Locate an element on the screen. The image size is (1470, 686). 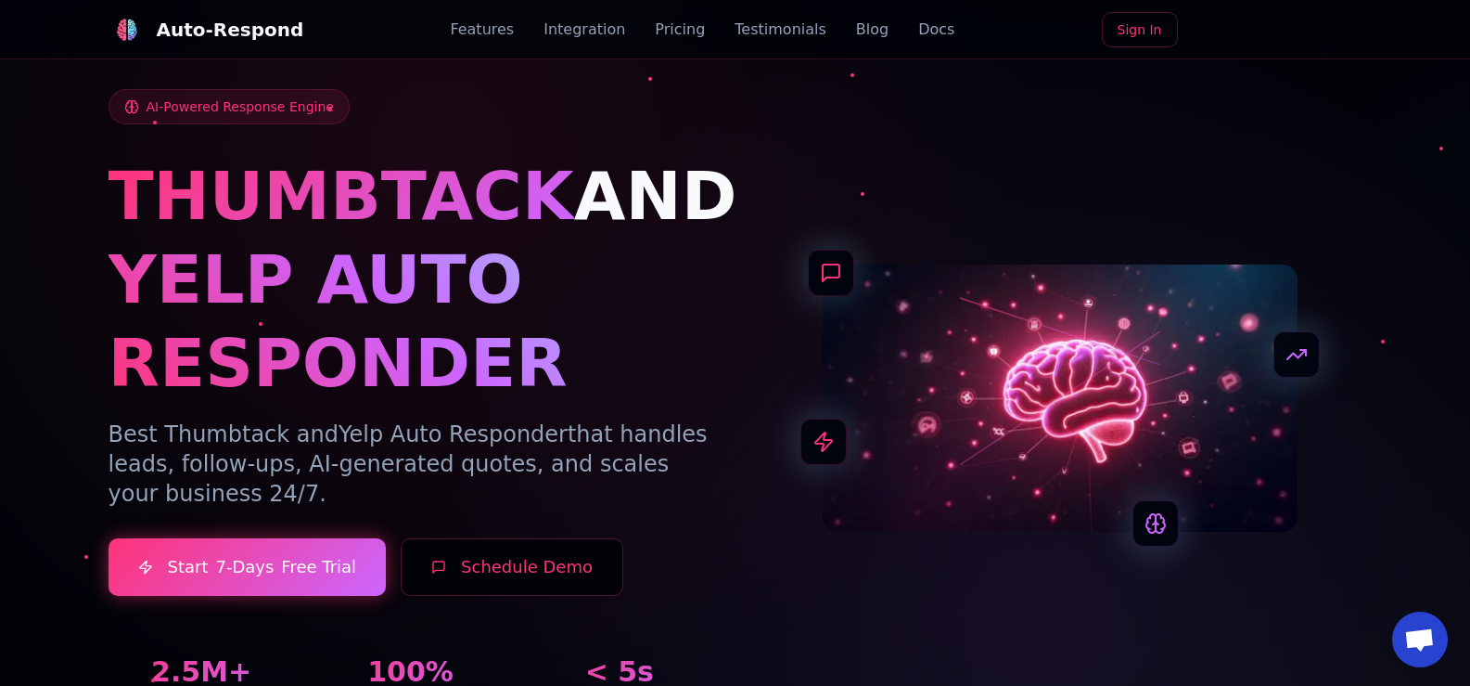
a: Features is located at coordinates (481, 30).